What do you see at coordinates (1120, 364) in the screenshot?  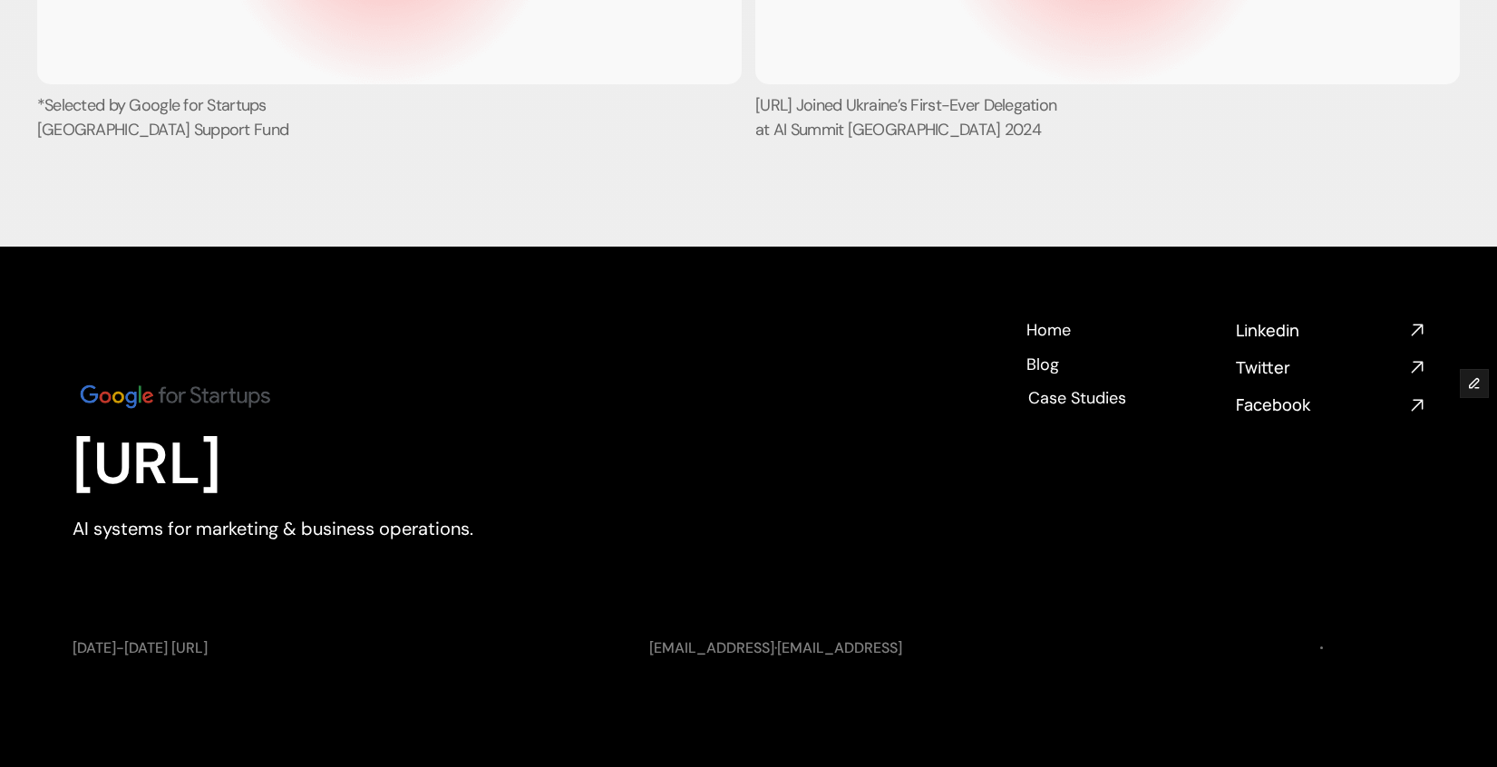 I see `nav: Footer navigation` at bounding box center [1120, 364].